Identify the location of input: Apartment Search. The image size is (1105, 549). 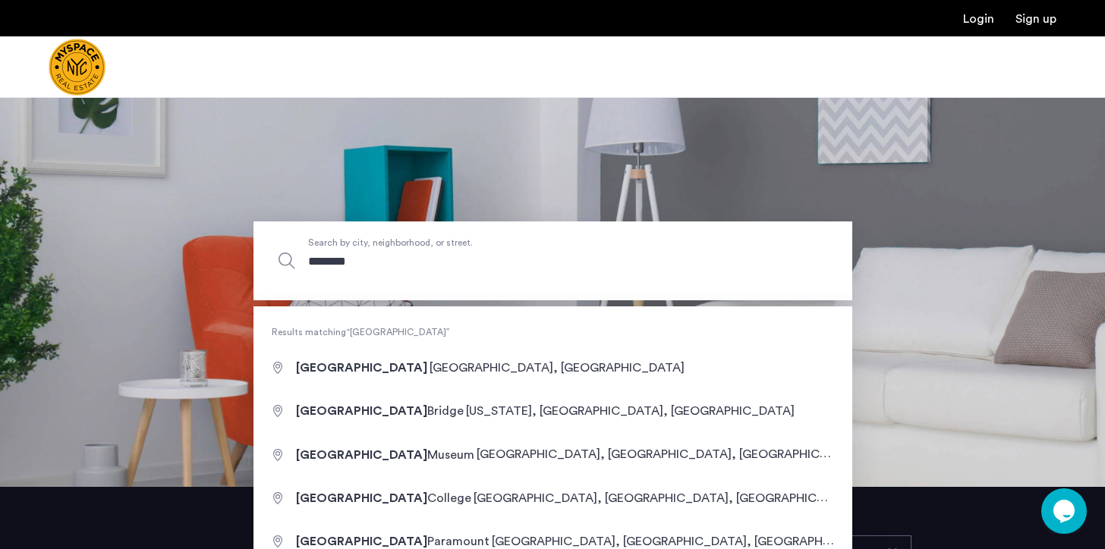
(552, 261).